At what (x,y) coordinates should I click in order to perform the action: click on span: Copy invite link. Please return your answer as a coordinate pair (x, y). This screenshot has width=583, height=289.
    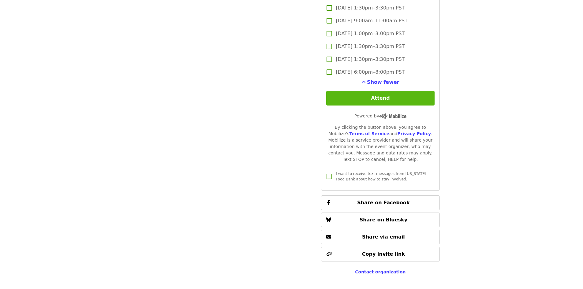
    Looking at the image, I should click on (383, 254).